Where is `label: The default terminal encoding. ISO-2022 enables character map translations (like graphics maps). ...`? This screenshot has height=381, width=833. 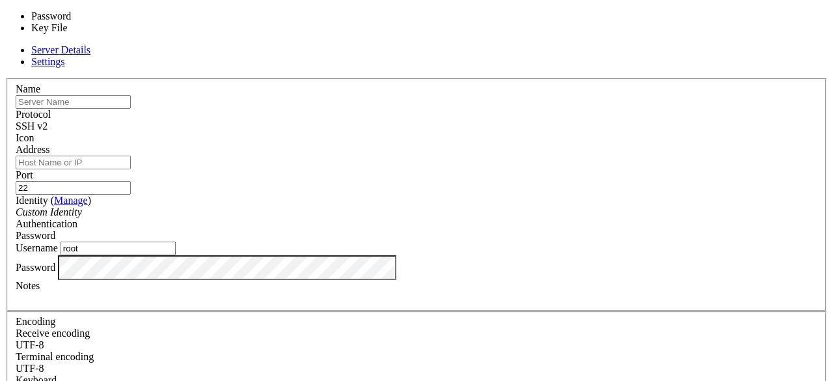 label: The default terminal encoding. ISO-2022 enables character map translations (like graphics maps). ... is located at coordinates (55, 356).